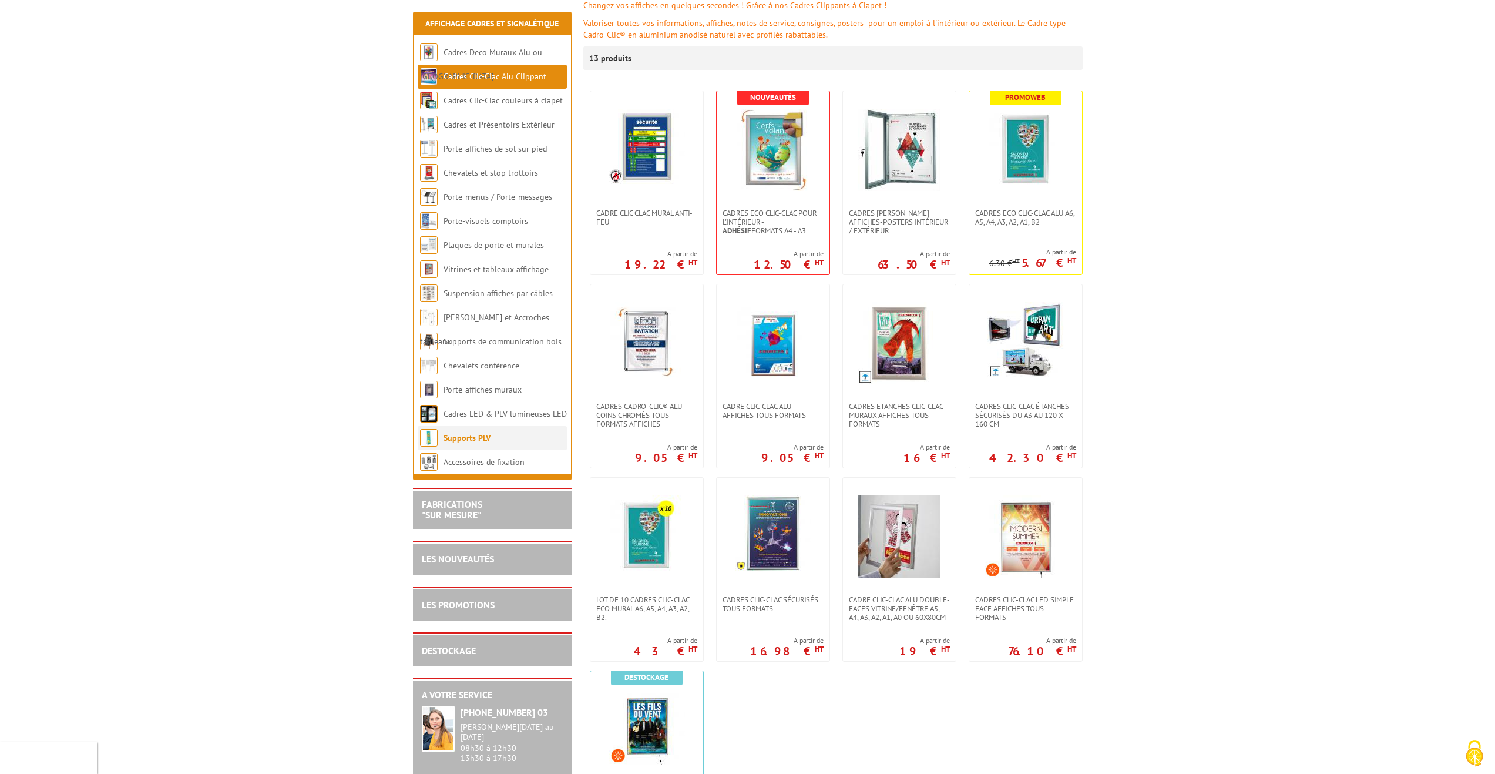 This screenshot has height=774, width=1495. I want to click on img: Cadres Clic-Clac LED simple face affiches tous formats, so click(1026, 536).